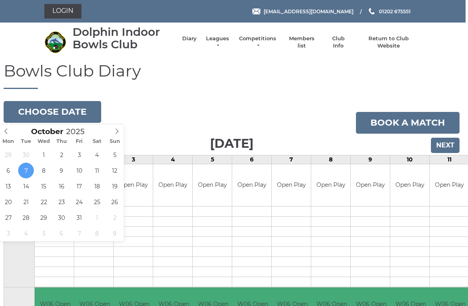  Describe the element at coordinates (97, 141) in the screenshot. I see `span: Sat` at that location.